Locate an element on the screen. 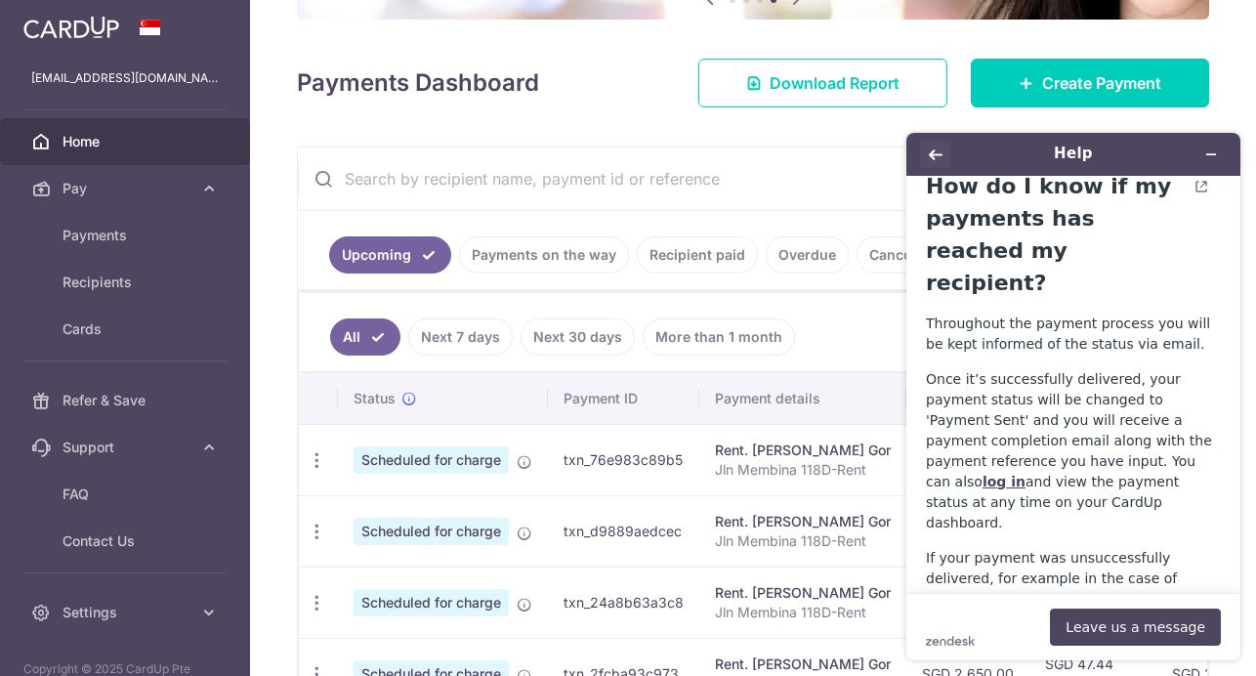 This screenshot has height=676, width=1256. th: Payment details is located at coordinates (803, 399).